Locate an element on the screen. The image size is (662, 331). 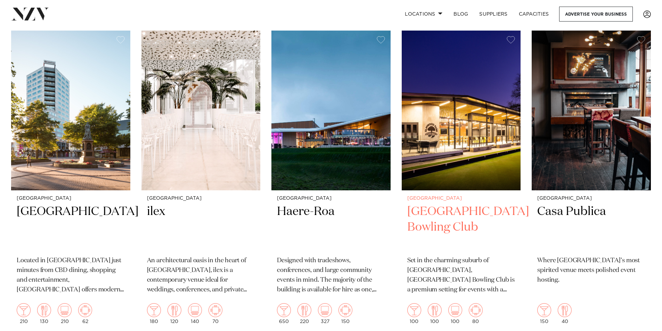
div: 650 is located at coordinates (284, 314).